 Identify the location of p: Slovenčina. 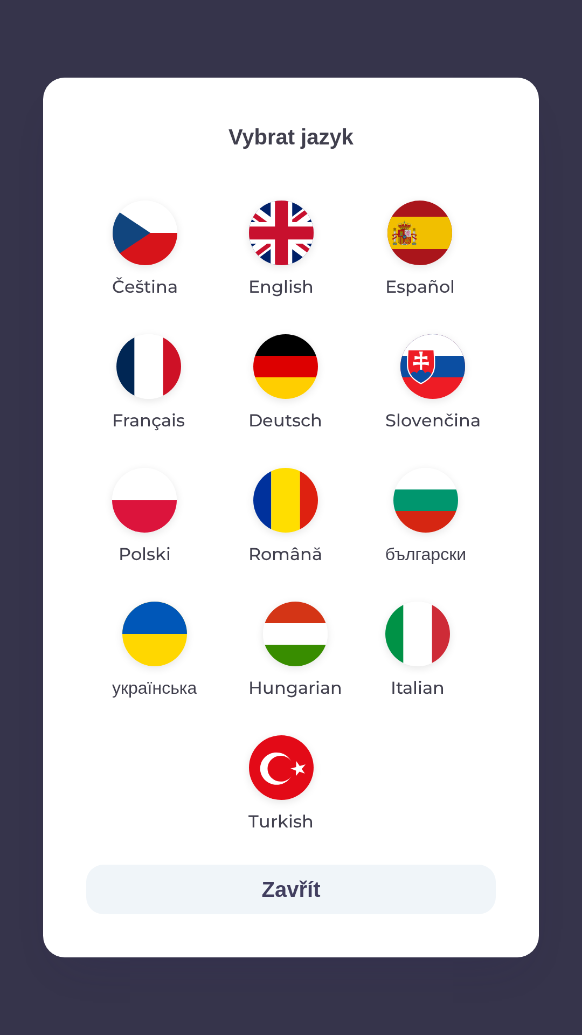
(433, 420).